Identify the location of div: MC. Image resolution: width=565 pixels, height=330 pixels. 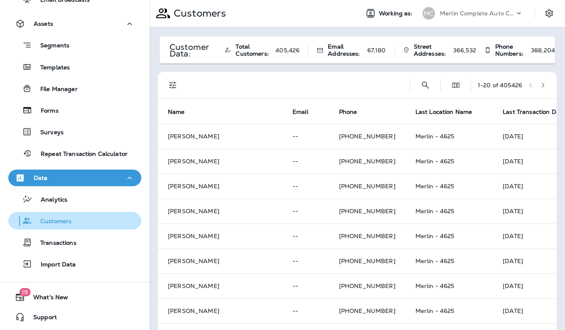
(429, 13).